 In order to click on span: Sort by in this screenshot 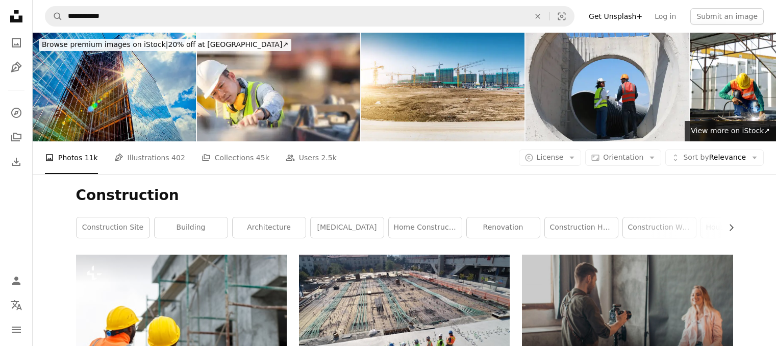, I will do `click(696, 157)`.